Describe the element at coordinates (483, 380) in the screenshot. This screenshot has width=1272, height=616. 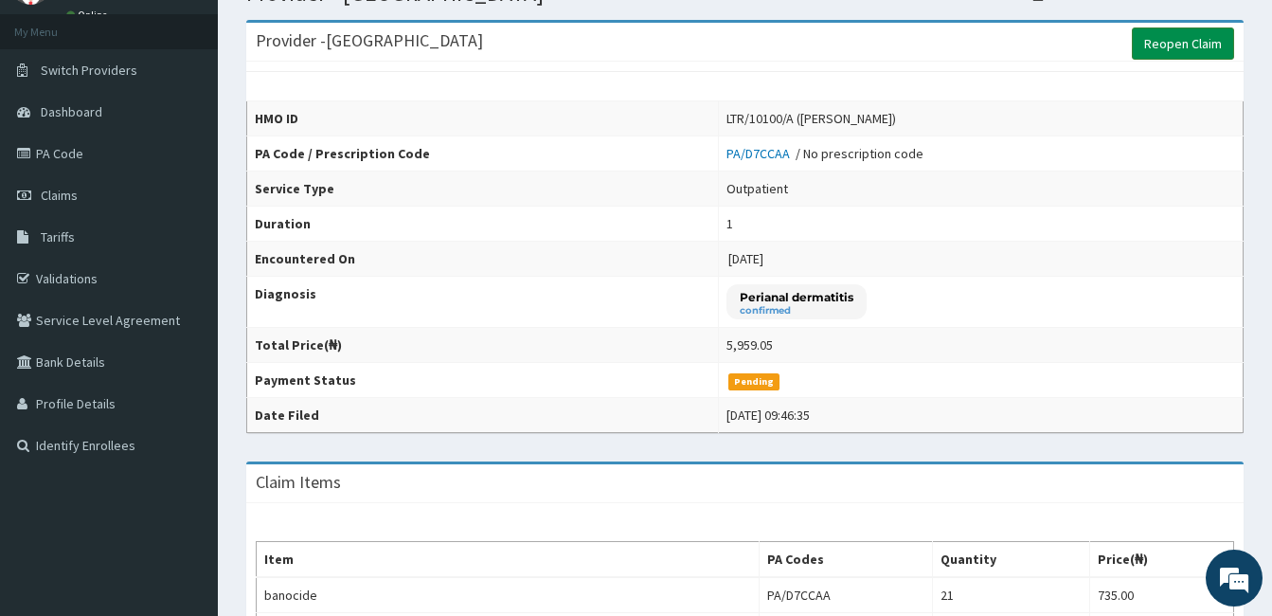
I see `th: Payment Status` at that location.